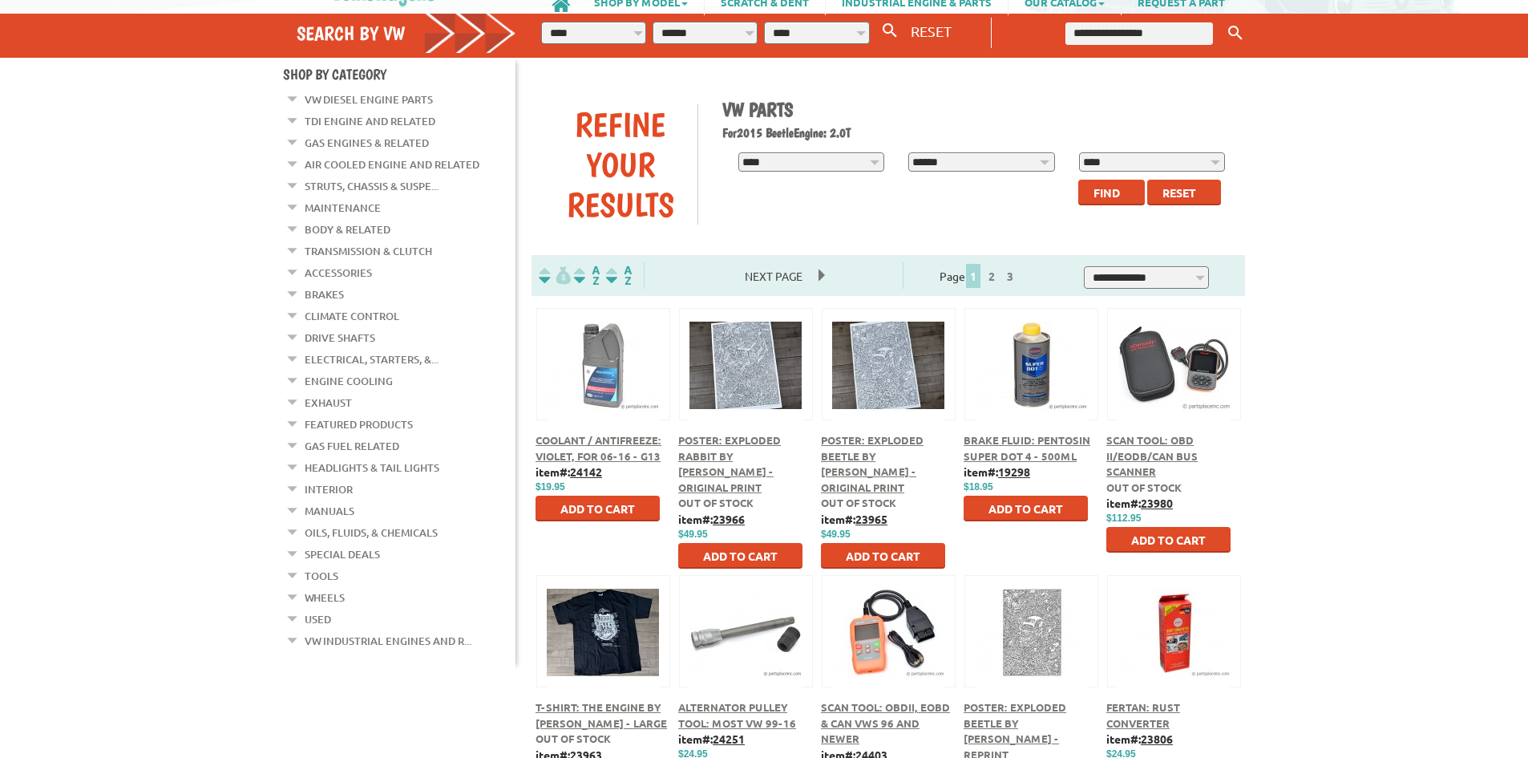 The width and height of the screenshot is (1528, 758). Describe the element at coordinates (992, 276) in the screenshot. I see `a: 2` at that location.